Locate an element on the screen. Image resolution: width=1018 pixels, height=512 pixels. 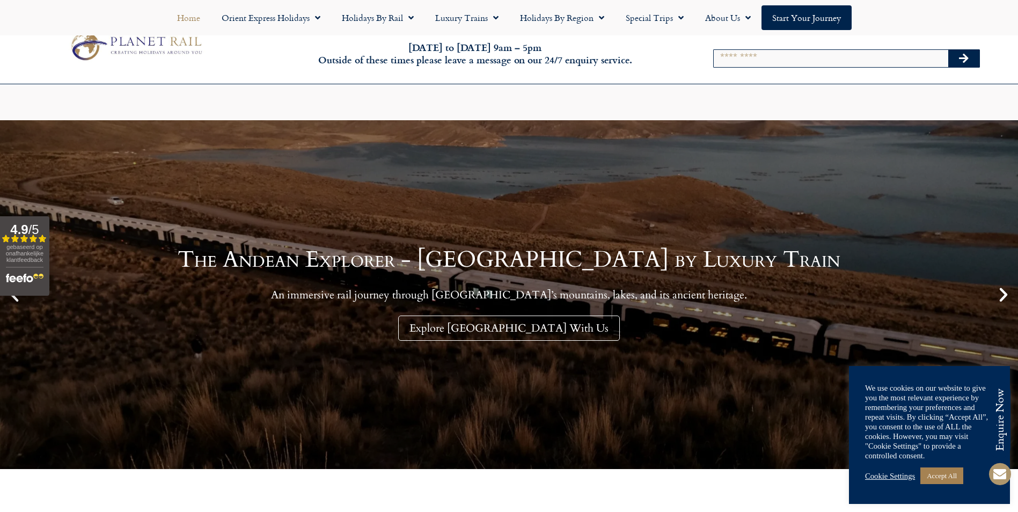
nav: Menu is located at coordinates (509, 18).